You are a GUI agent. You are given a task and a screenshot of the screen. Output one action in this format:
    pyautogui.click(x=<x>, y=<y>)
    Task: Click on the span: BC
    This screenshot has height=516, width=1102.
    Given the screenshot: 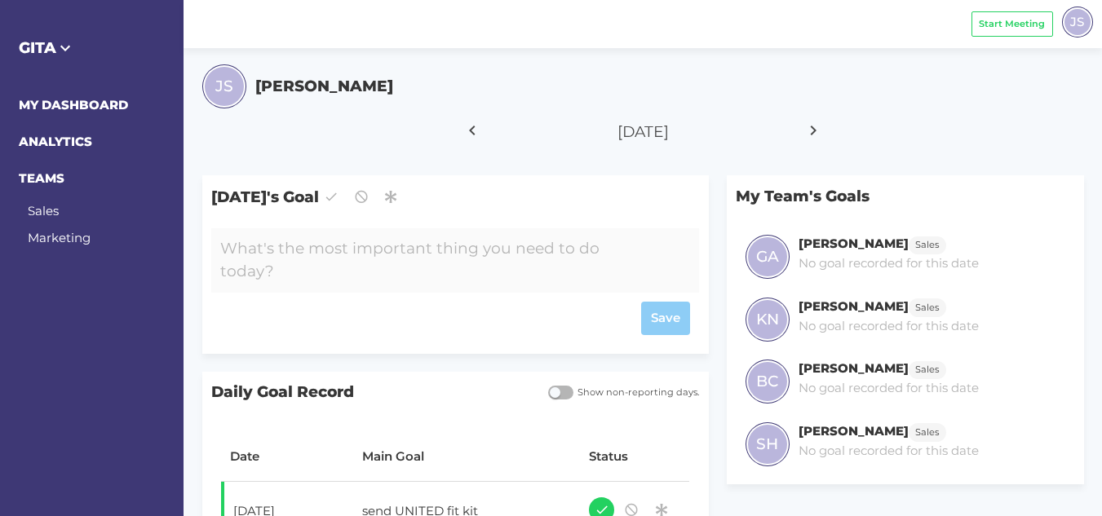 What is the action you would take?
    pyautogui.click(x=767, y=382)
    